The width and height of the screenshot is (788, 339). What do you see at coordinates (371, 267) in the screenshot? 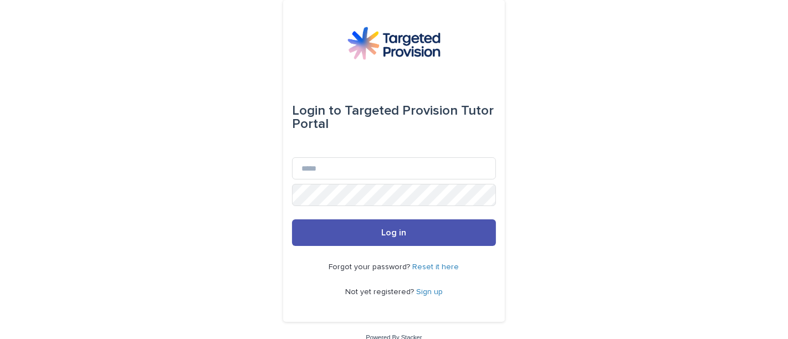
I see `span: Forgot your password?` at bounding box center [371, 267].